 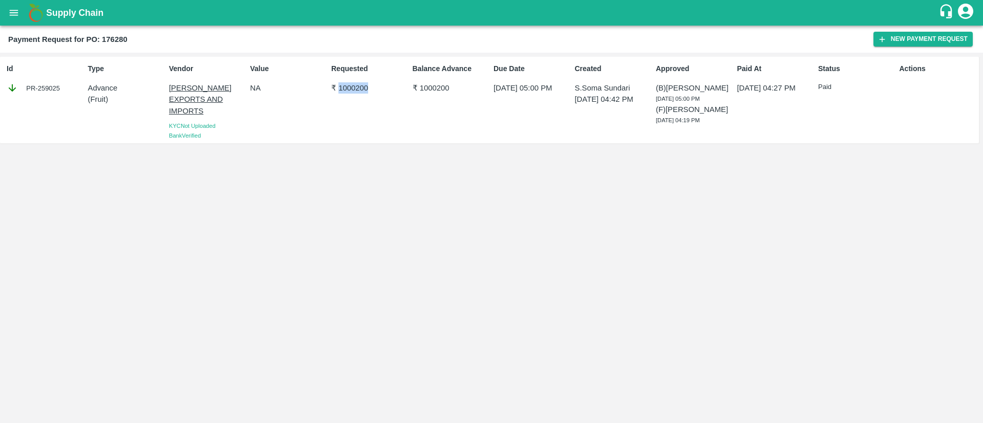 What do you see at coordinates (126, 69) in the screenshot?
I see `p: Type` at bounding box center [126, 69].